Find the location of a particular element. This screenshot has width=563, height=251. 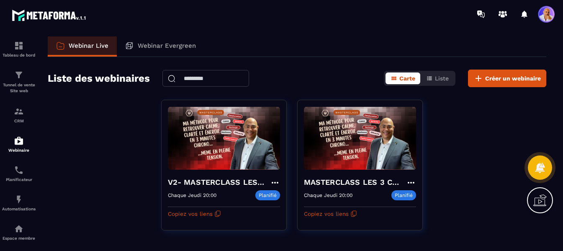

img: logo is located at coordinates (49, 15).